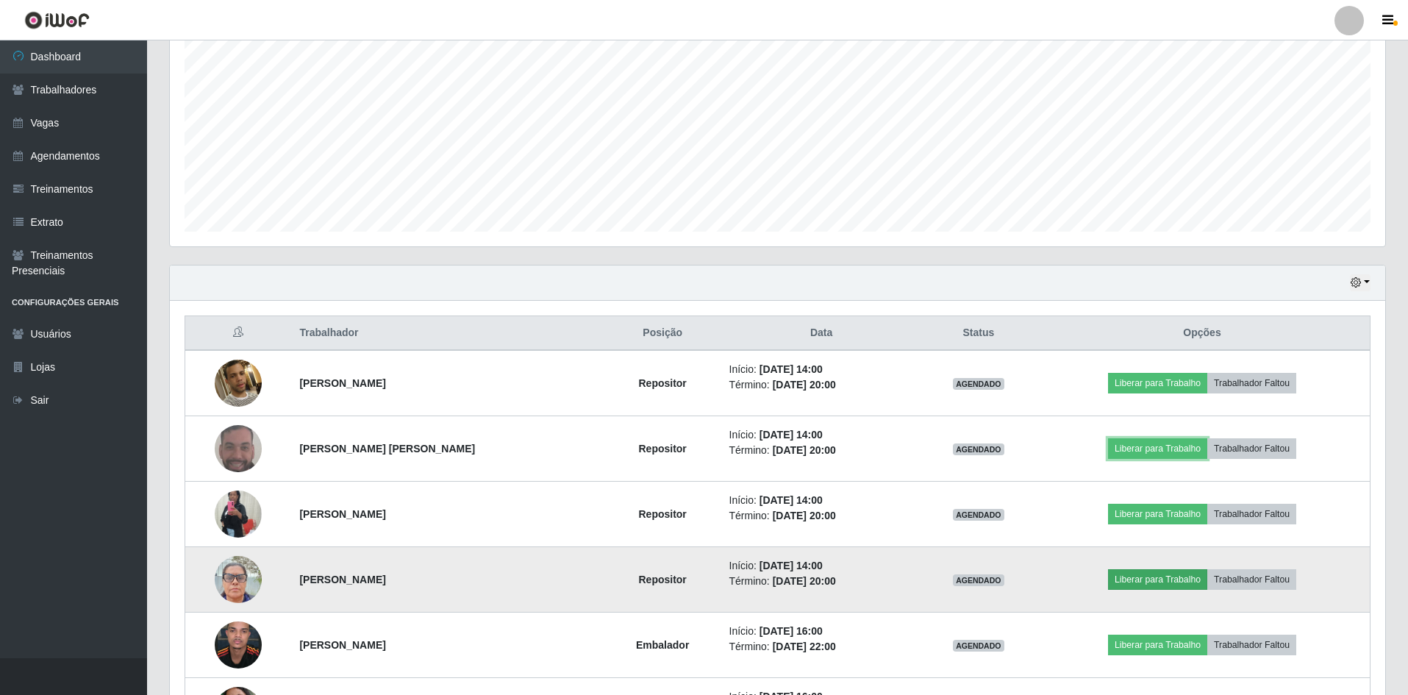 The width and height of the screenshot is (1408, 695). What do you see at coordinates (821, 333) in the screenshot?
I see `th: Data` at bounding box center [821, 333].